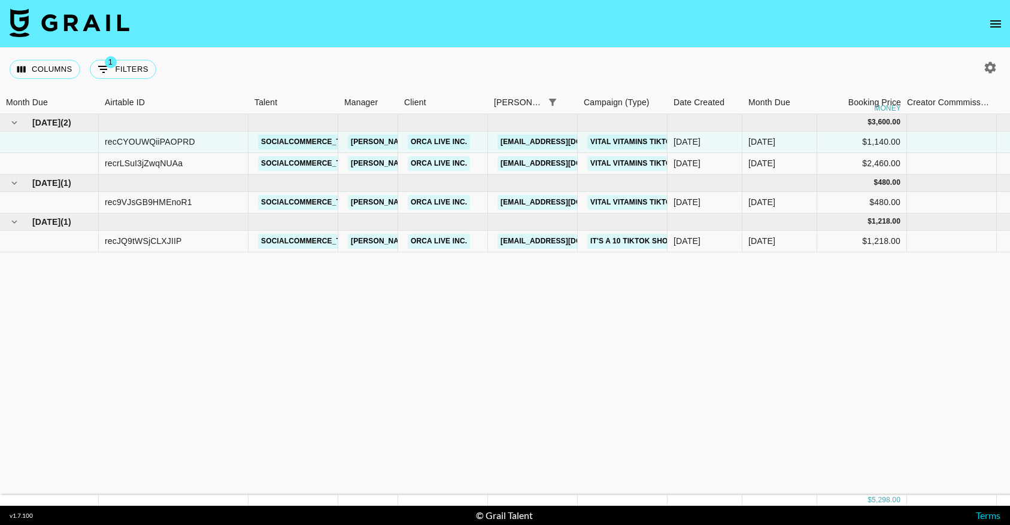 This screenshot has width=1010, height=525. Describe the element at coordinates (21, 516) in the screenshot. I see `div: v 1.7.100` at that location.